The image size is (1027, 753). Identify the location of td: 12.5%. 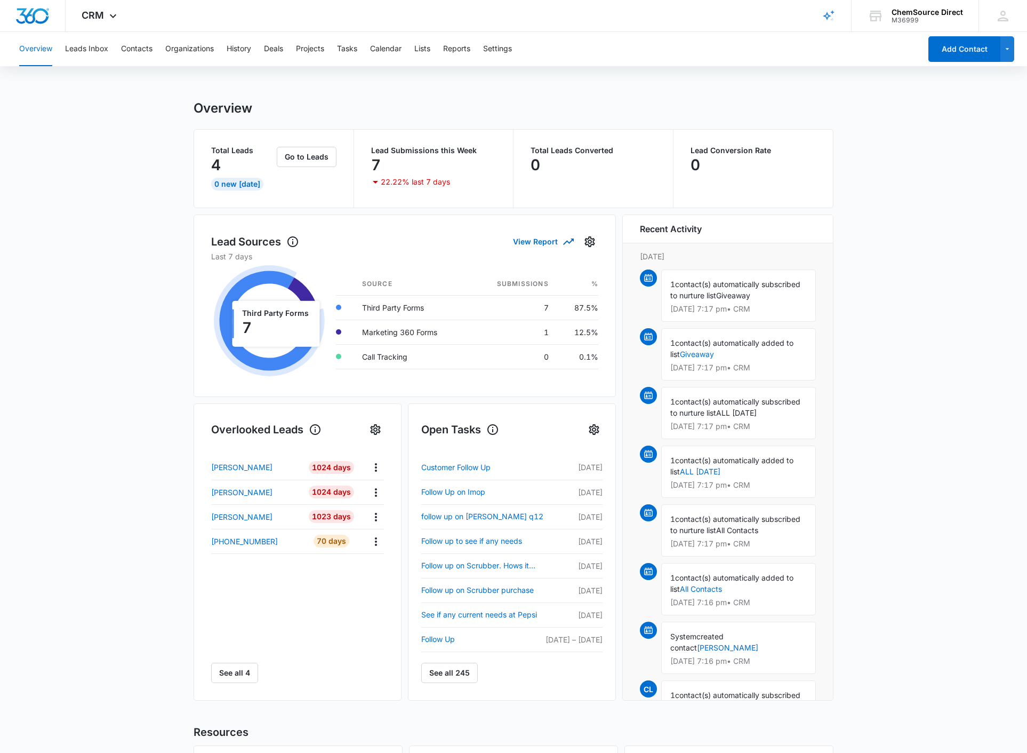
(578, 332).